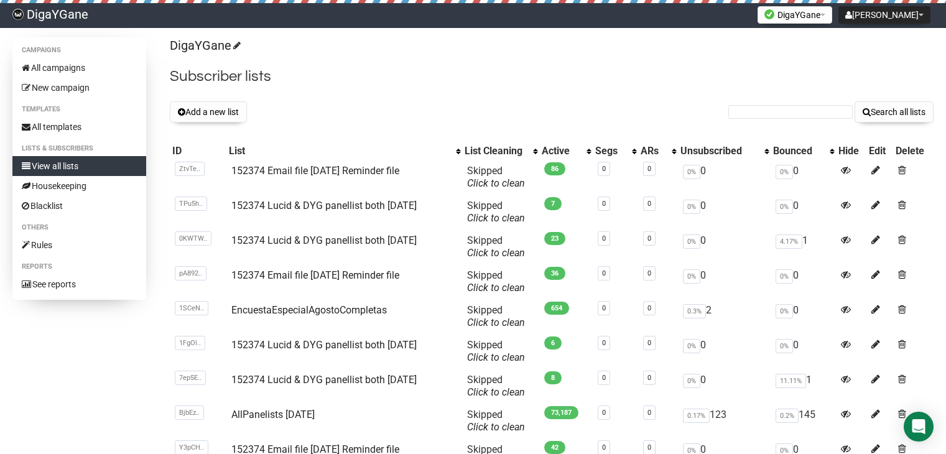  I want to click on div: Delete, so click(913, 151).